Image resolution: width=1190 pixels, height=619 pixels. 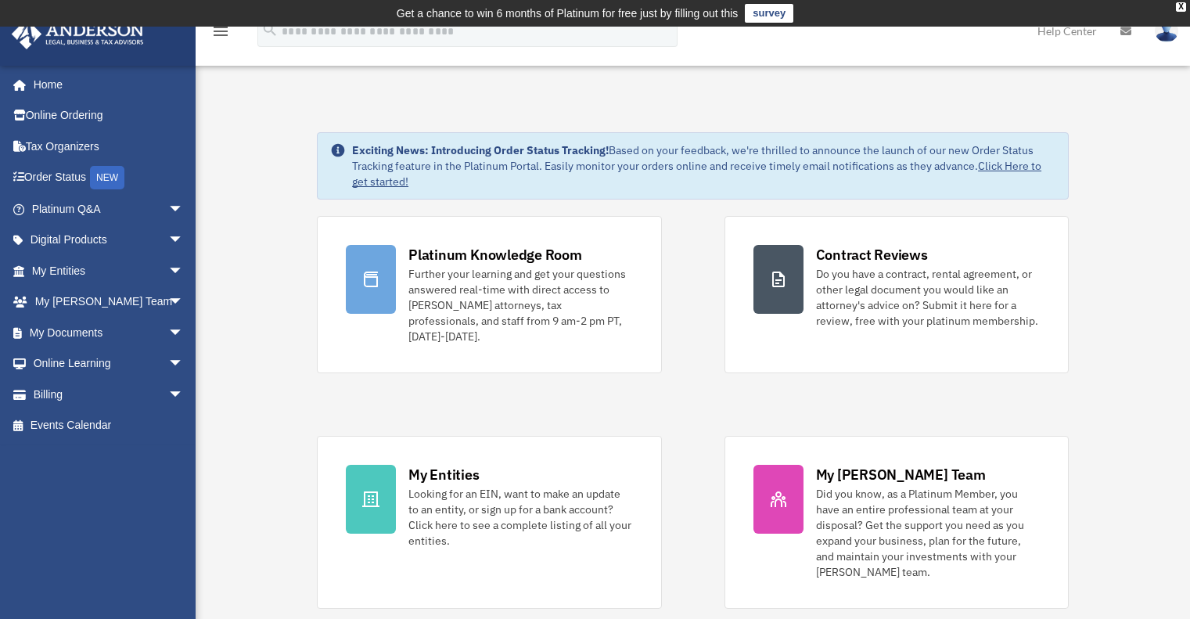 I want to click on div: Based on your feedback, we're thrilled to announce the launch of our new Order Status Tracking fe..., so click(x=703, y=166).